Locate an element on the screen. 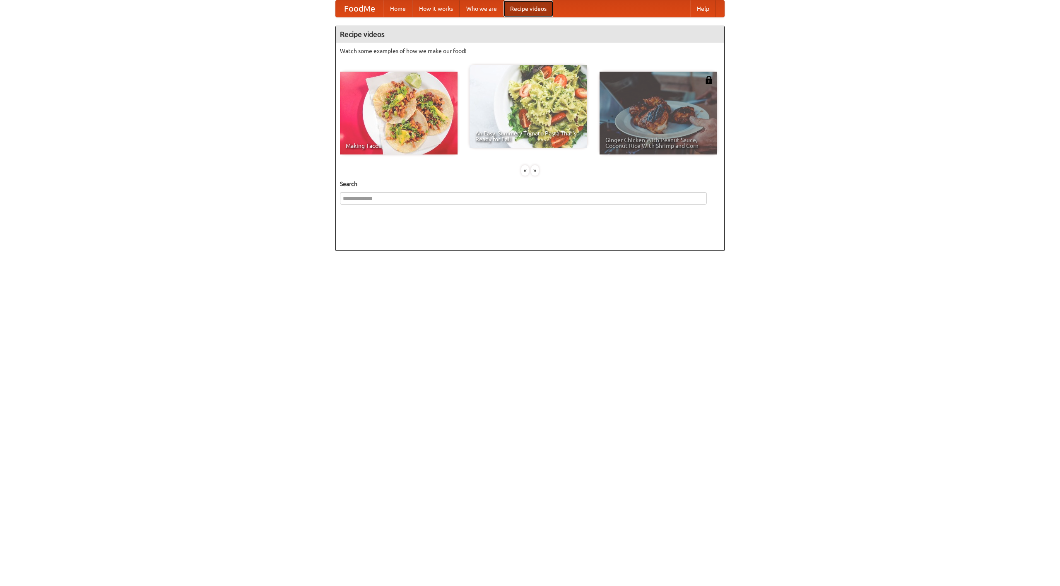 This screenshot has height=586, width=1060. a: Home is located at coordinates (398, 9).